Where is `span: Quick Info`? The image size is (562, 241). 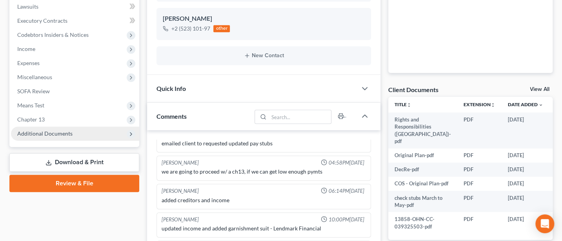 span: Quick Info is located at coordinates (171, 88).